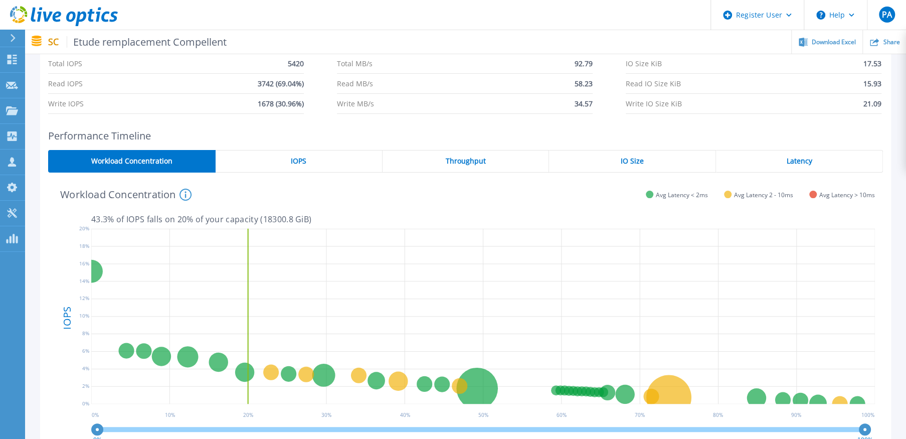  What do you see at coordinates (644, 63) in the screenshot?
I see `span: IO Size KiB` at bounding box center [644, 63].